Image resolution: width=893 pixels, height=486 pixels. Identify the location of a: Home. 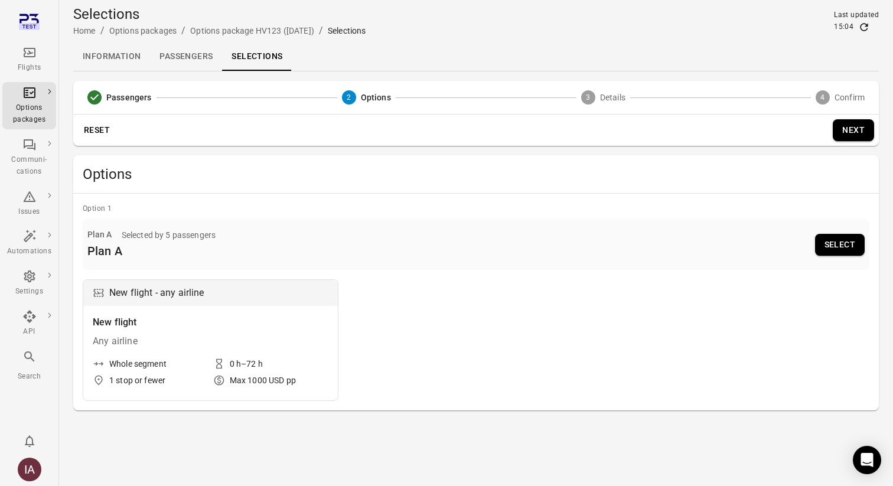
(84, 31).